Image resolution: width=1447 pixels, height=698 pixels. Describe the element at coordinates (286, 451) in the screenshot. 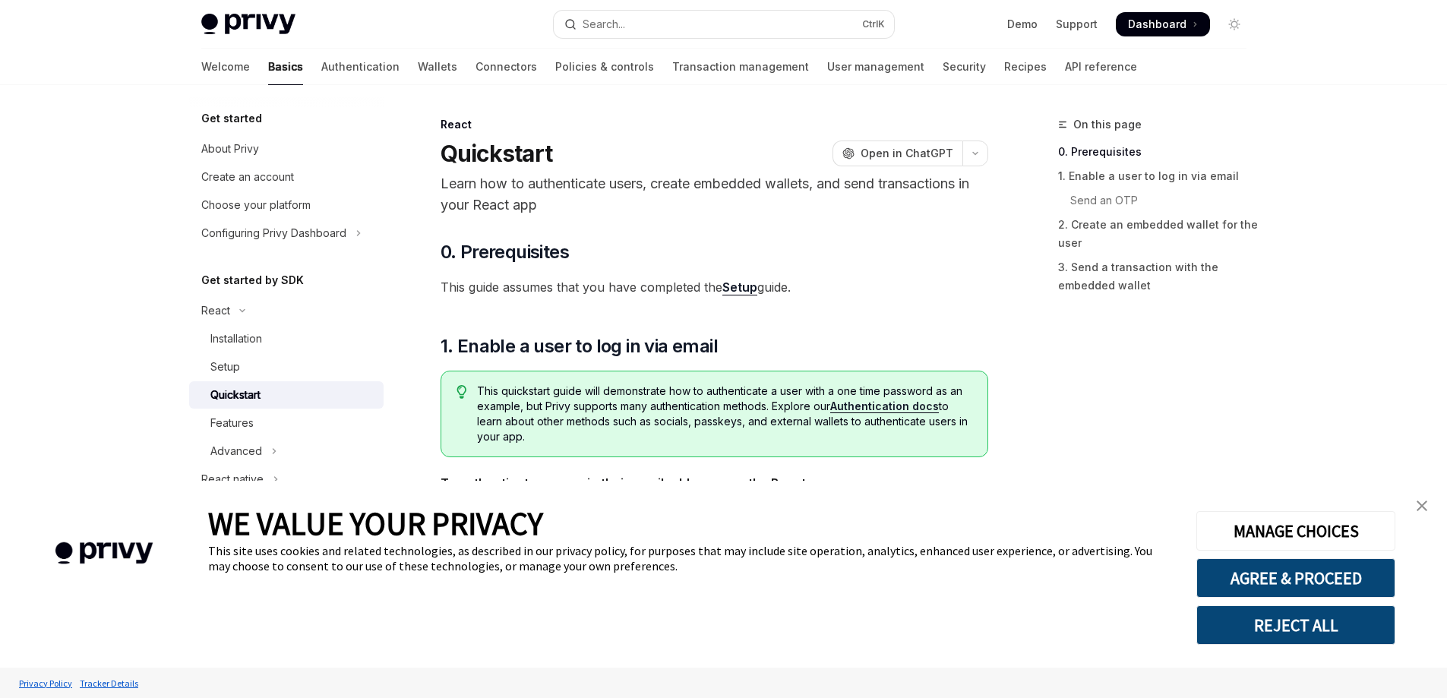

I see `button: Toggle Advanced section` at that location.